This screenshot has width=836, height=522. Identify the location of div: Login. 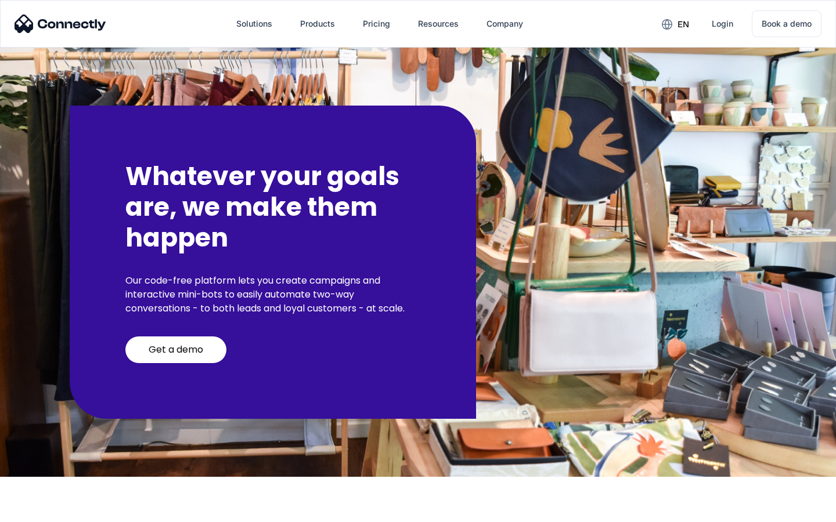
(722, 24).